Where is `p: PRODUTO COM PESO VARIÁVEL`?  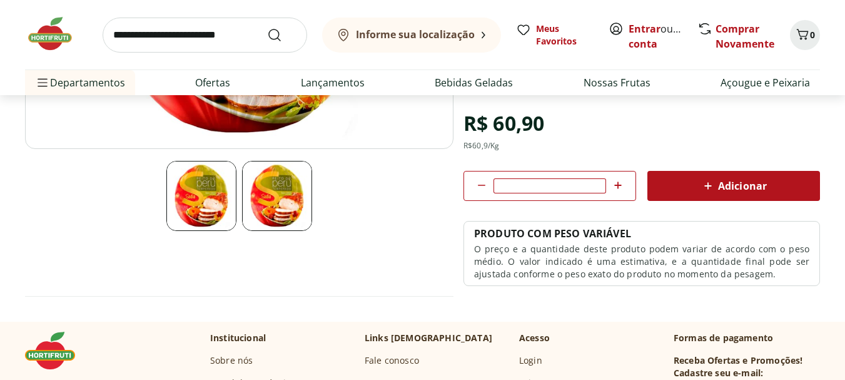
p: PRODUTO COM PESO VARIÁVEL is located at coordinates (553, 233).